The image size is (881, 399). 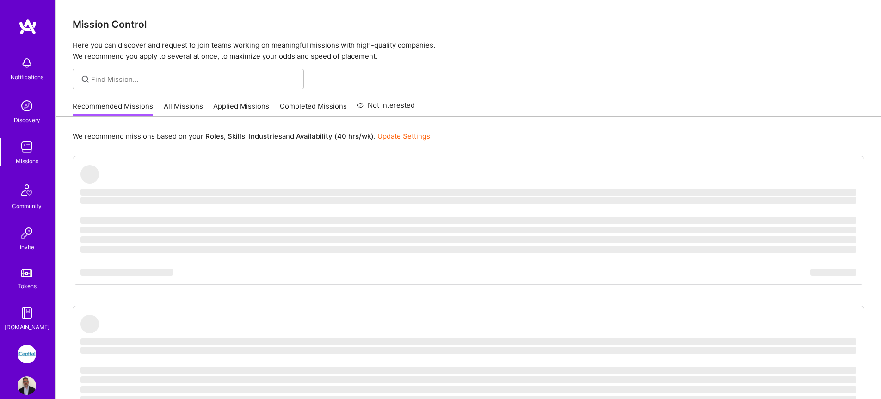 What do you see at coordinates (404, 136) in the screenshot?
I see `a: Update Settings` at bounding box center [404, 136].